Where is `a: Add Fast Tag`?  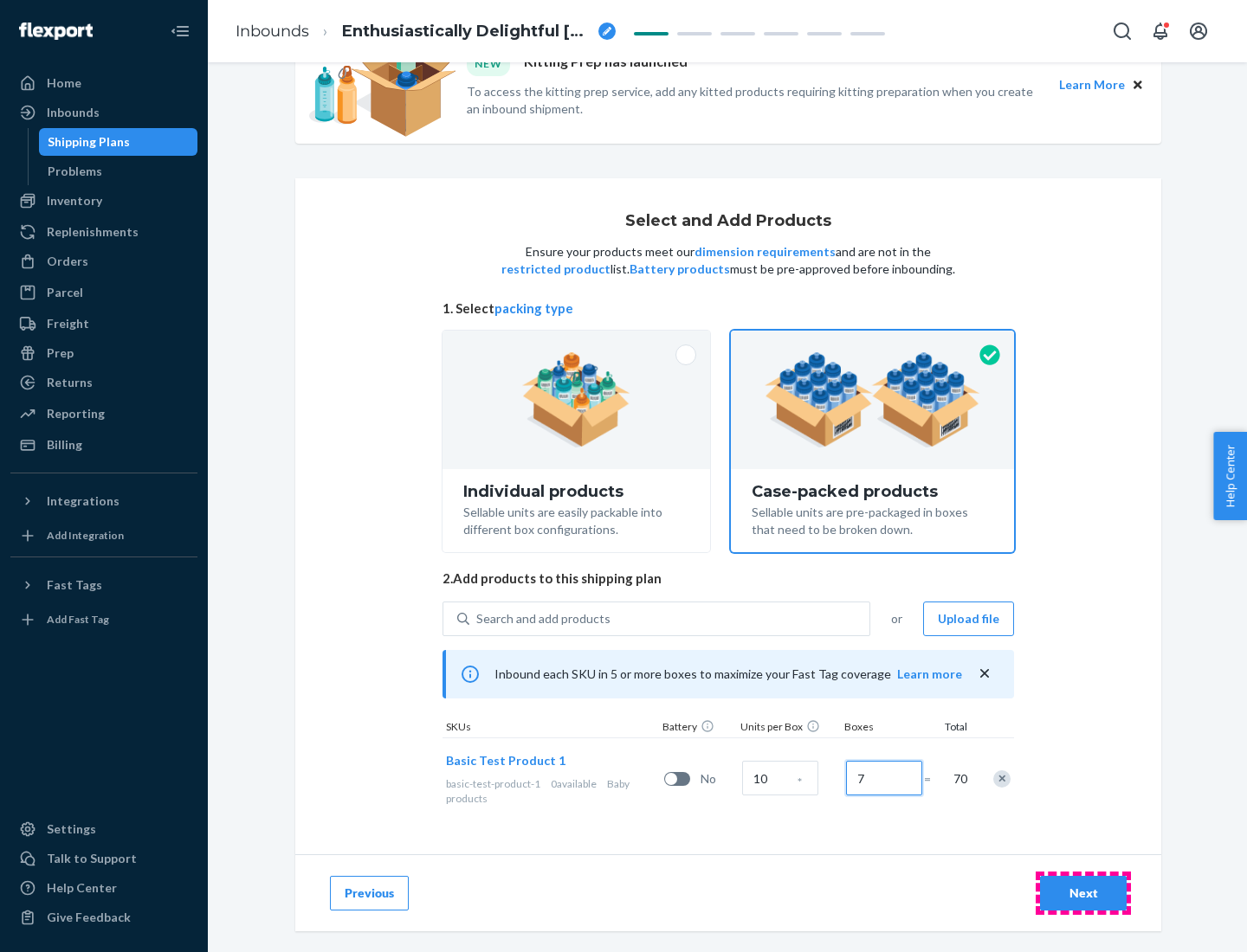
a: Add Fast Tag is located at coordinates (104, 619).